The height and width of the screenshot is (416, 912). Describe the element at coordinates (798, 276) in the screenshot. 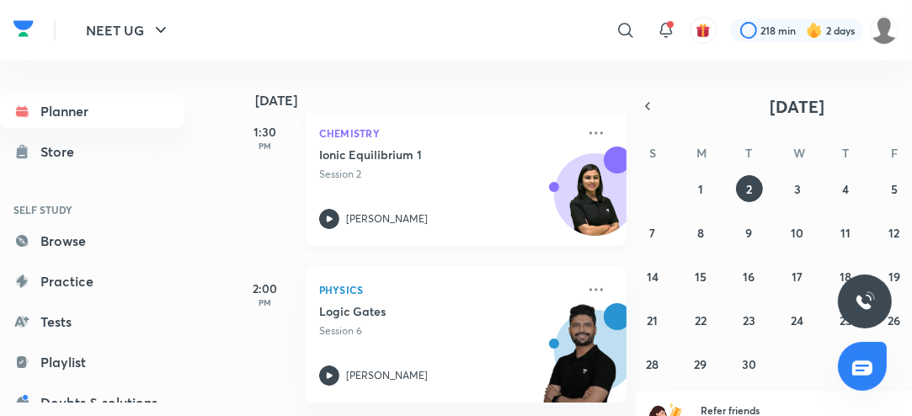

I see `button: September 17, 2025` at that location.